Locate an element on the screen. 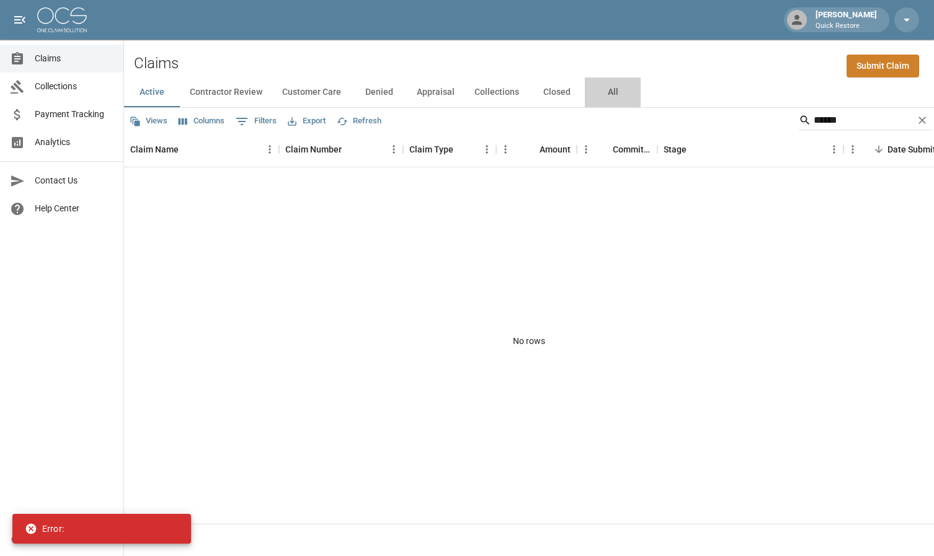 This screenshot has height=556, width=934. span: Collections is located at coordinates (74, 86).